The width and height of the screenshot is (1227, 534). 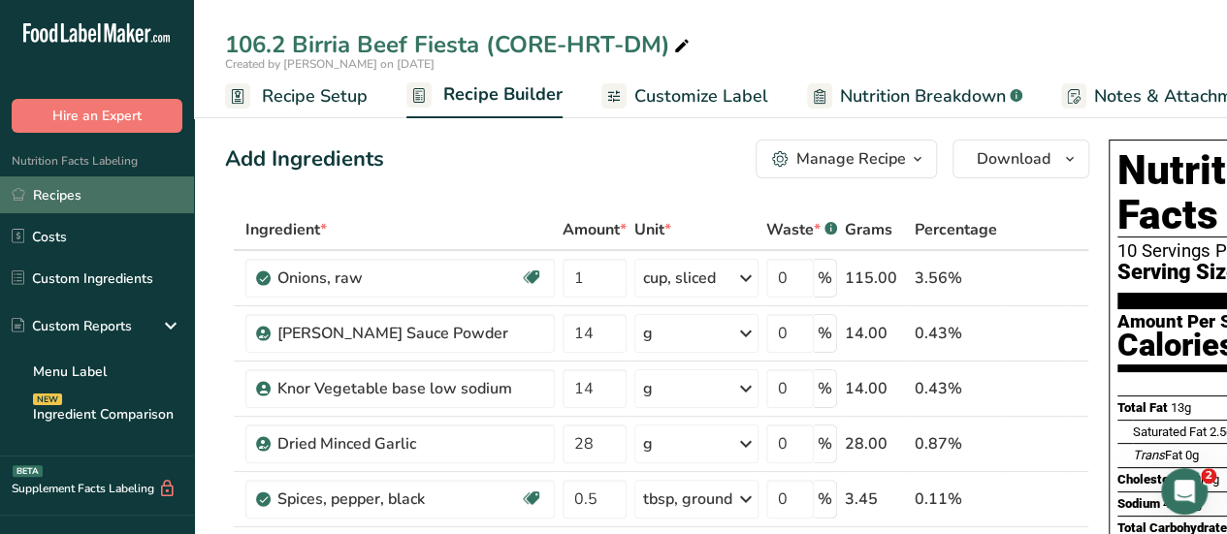 What do you see at coordinates (399, 499) in the screenshot?
I see `div: Spices, pepper, black` at bounding box center [399, 499].